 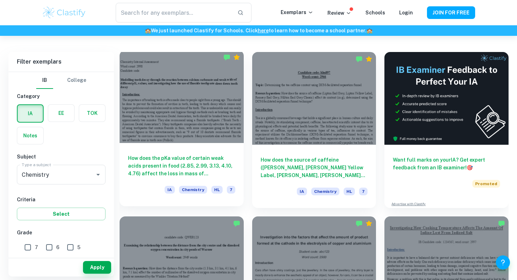 I want to click on a: How does the pKa value of certain weak acids present in food (2.85, 2.99, 3.13, 4.10, 4.76) affec..., so click(x=182, y=130).